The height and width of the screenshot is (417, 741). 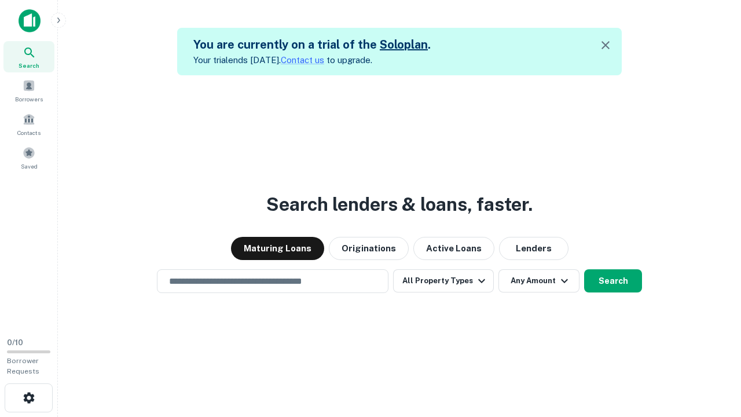 What do you see at coordinates (404, 45) in the screenshot?
I see `a: Soloplan` at bounding box center [404, 45].